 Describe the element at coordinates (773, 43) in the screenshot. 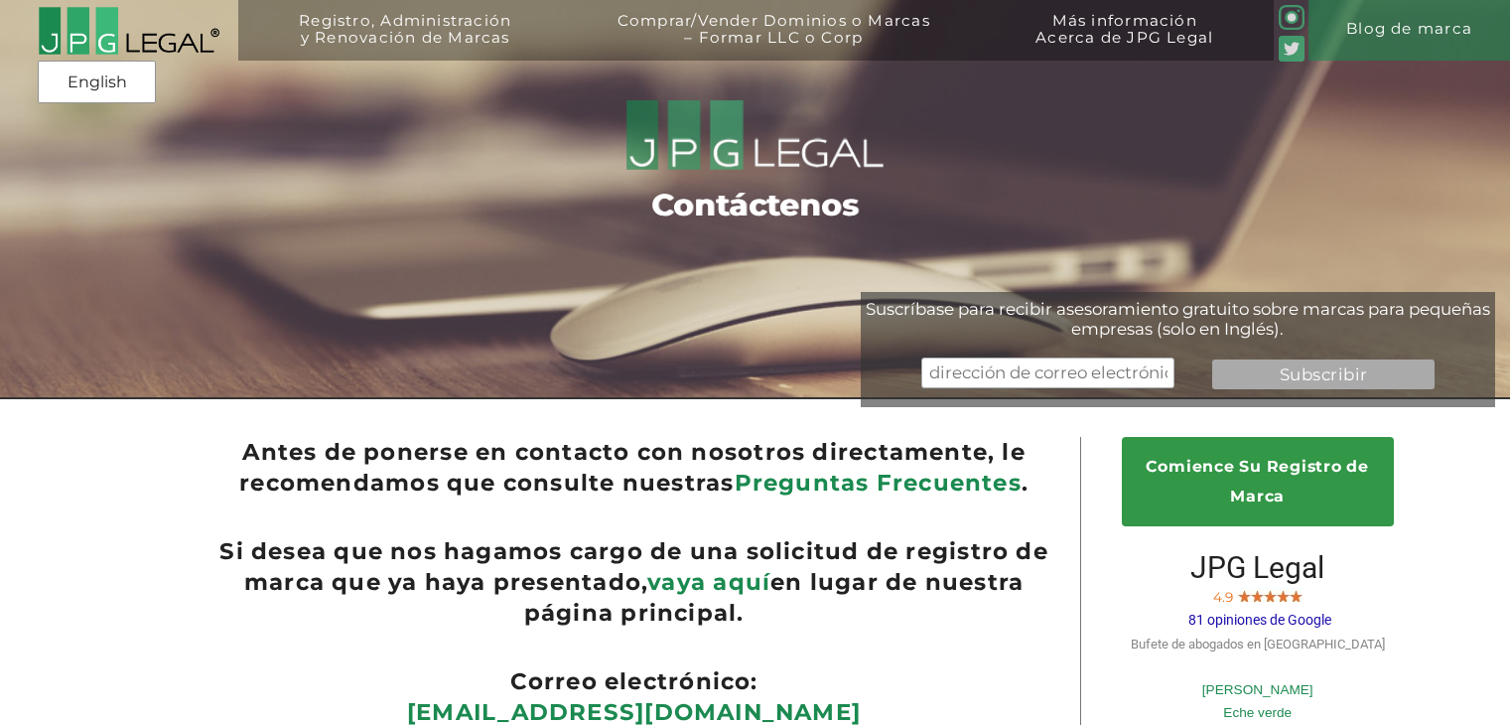

I see `a: Comprar/Vender Dominios o Marcas– Formar LLC o Corp` at that location.